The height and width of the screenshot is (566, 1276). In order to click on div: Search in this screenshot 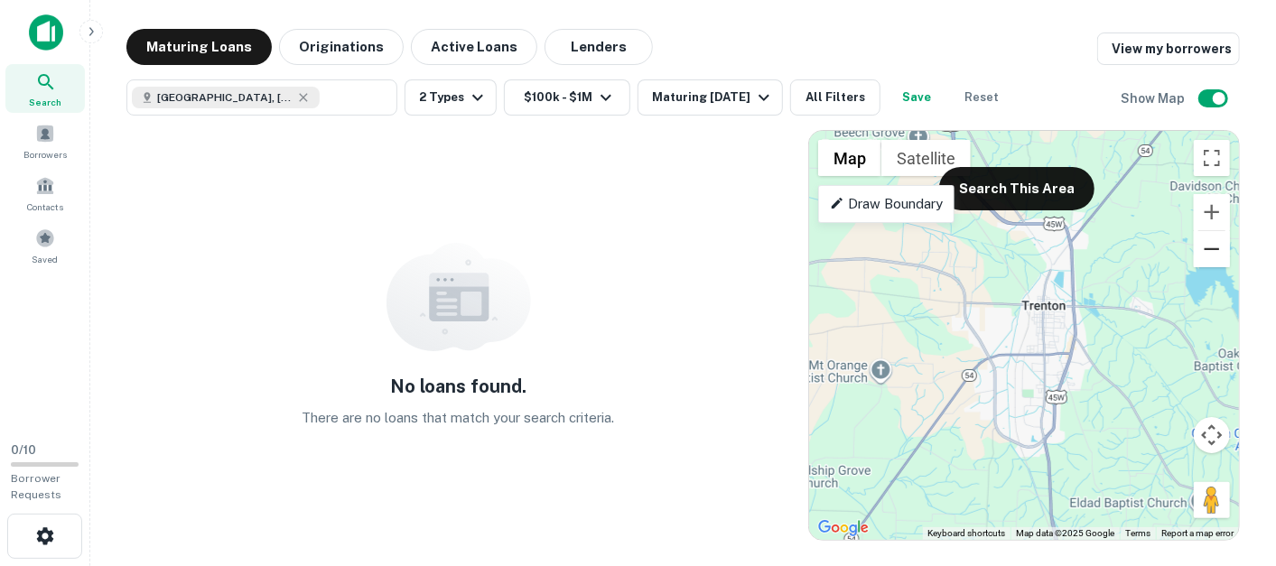, I will do `click(45, 89)`.